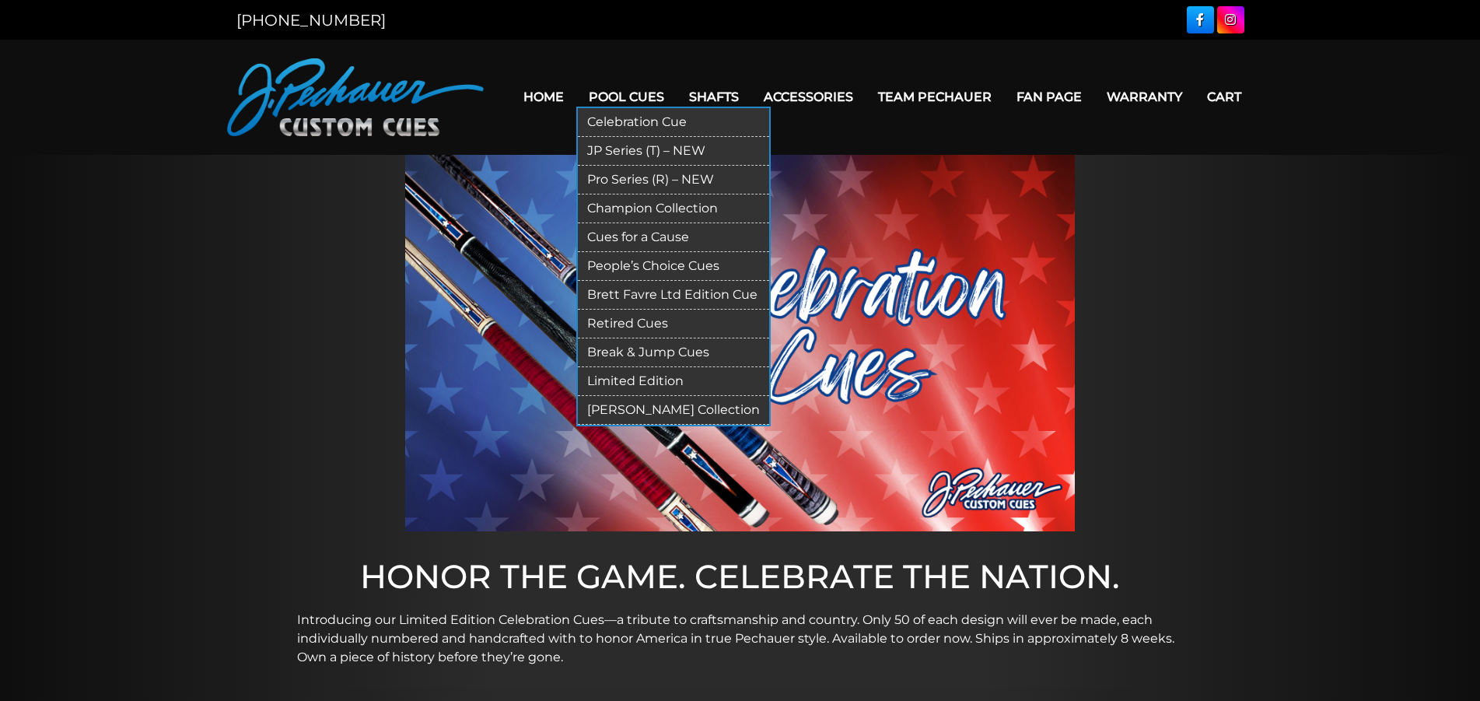 The height and width of the screenshot is (701, 1480). Describe the element at coordinates (674, 180) in the screenshot. I see `a: Pro Series (R) – NEW` at that location.